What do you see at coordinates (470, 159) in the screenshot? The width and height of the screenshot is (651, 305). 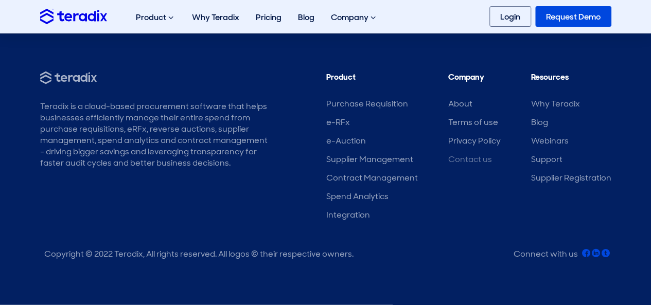 I see `a: Contact us` at bounding box center [470, 159].